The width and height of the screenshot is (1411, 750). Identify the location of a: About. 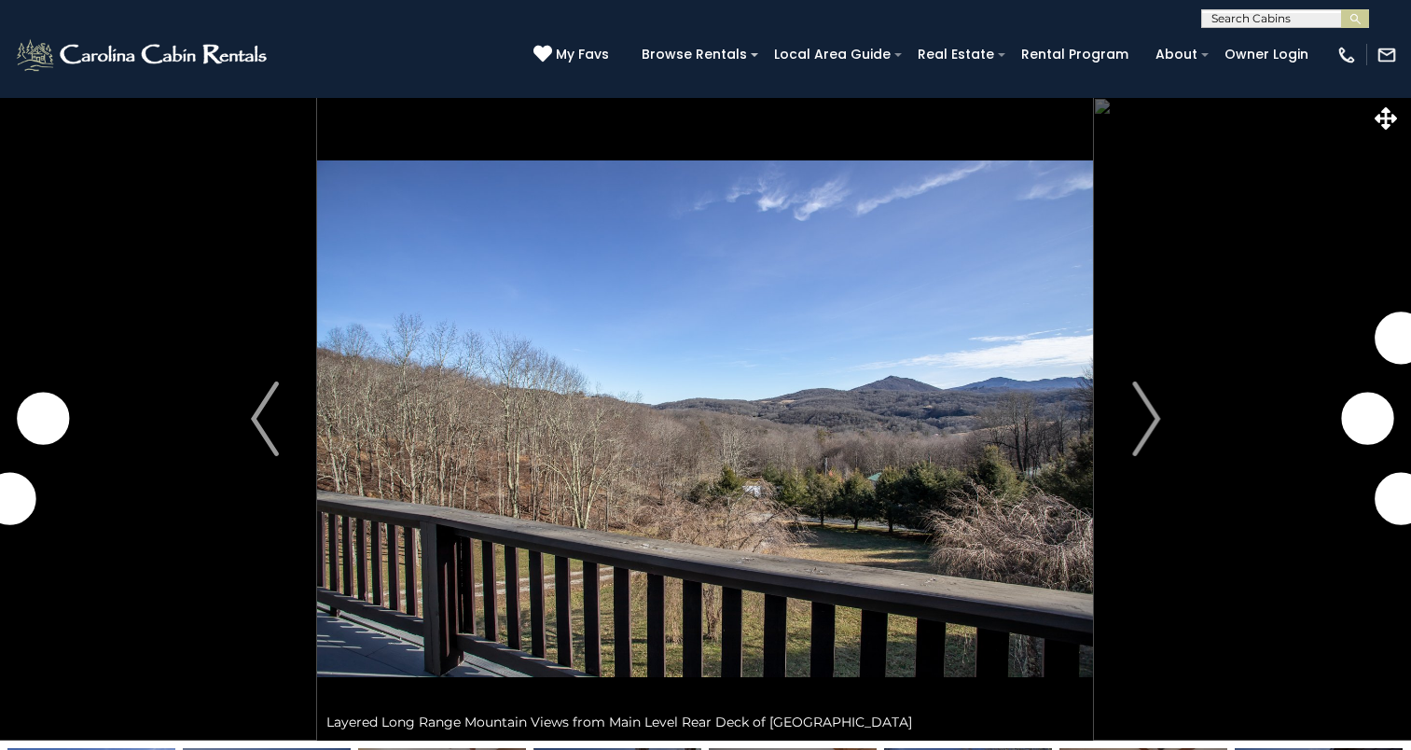
(1176, 54).